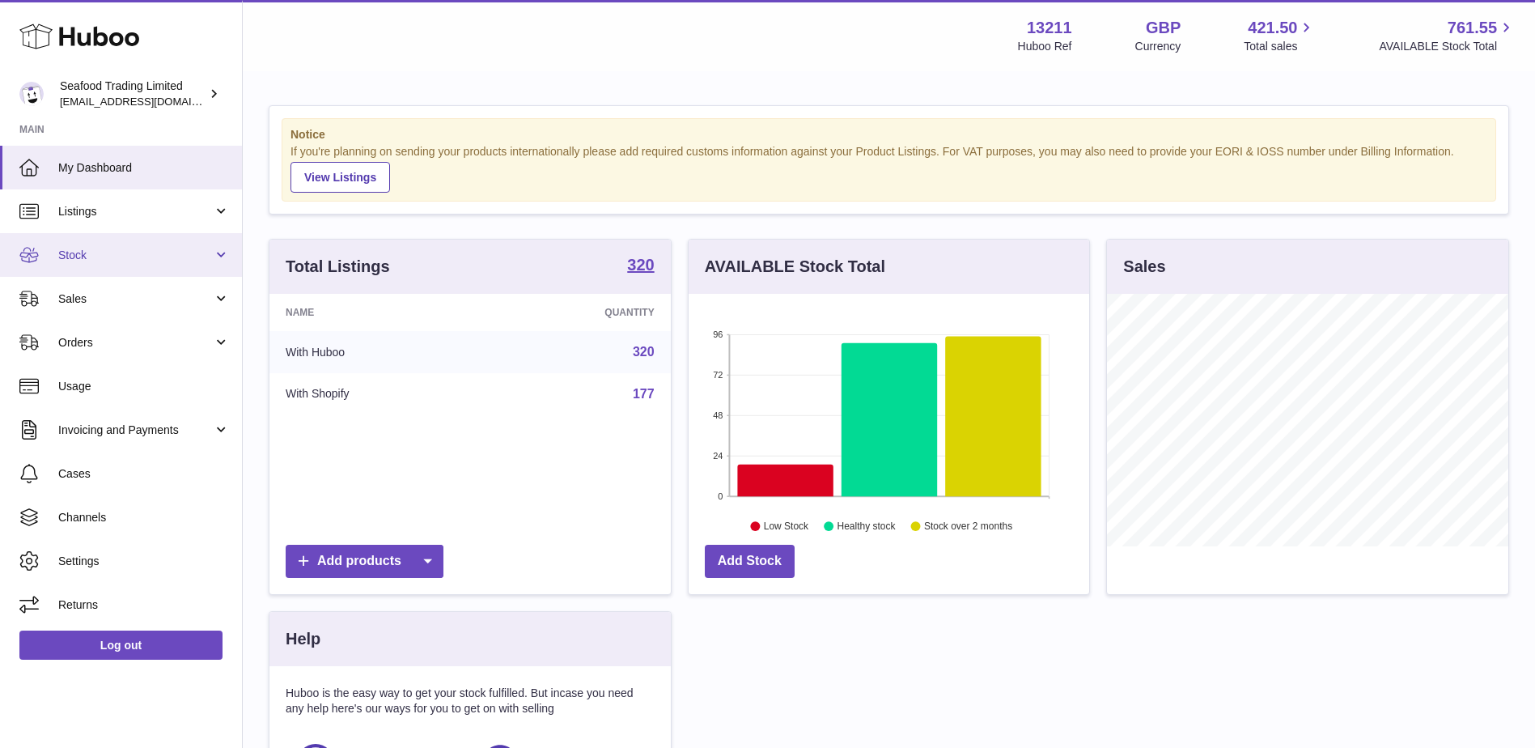  Describe the element at coordinates (1447, 36) in the screenshot. I see `a: 761.55 AVAILABLE Stock Total` at that location.